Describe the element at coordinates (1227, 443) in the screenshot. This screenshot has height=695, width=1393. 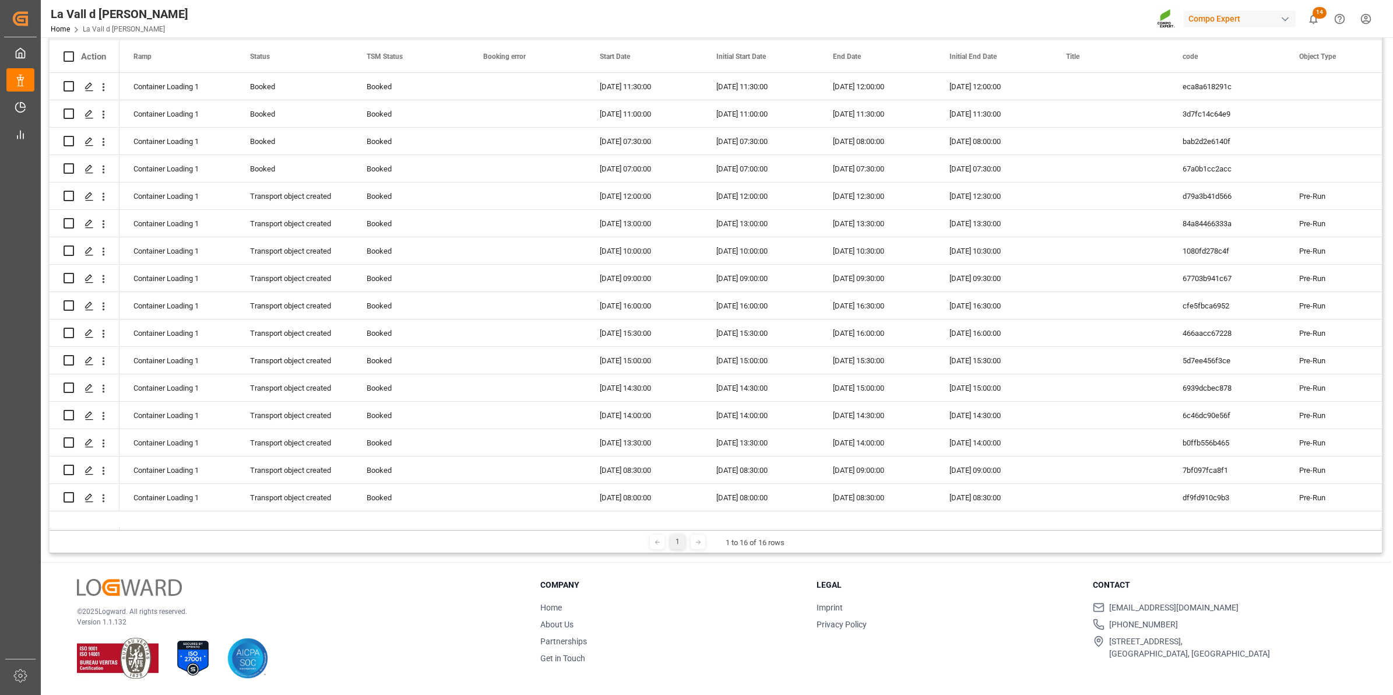
I see `div: b0ffb556b465` at that location.